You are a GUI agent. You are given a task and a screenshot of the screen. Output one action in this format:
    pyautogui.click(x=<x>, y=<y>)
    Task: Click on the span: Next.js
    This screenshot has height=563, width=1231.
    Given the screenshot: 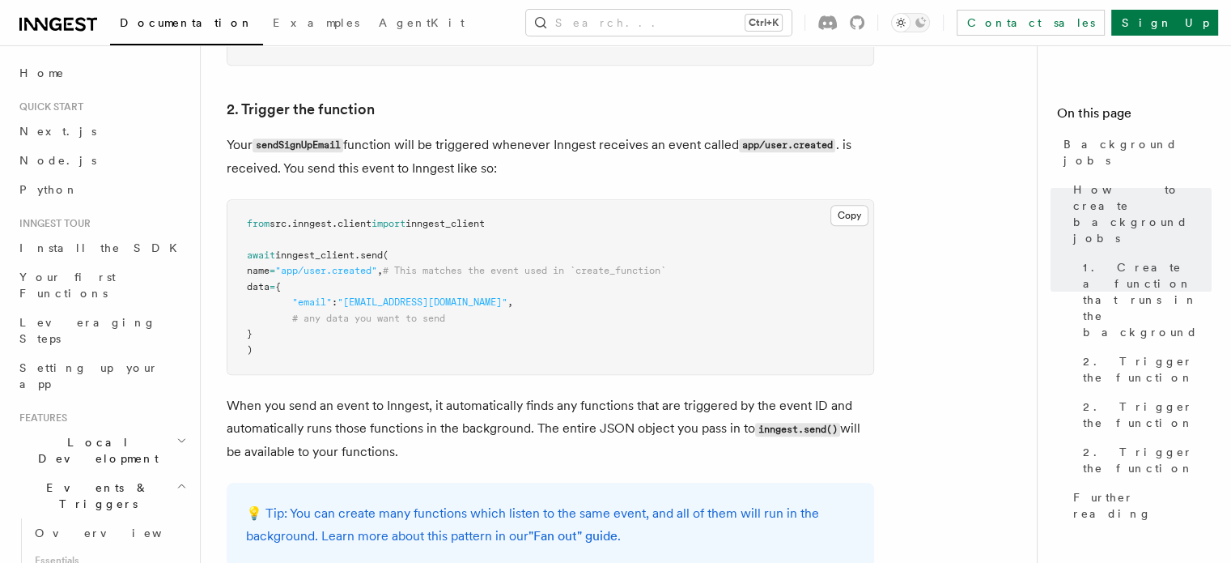 What is the action you would take?
    pyautogui.click(x=57, y=131)
    